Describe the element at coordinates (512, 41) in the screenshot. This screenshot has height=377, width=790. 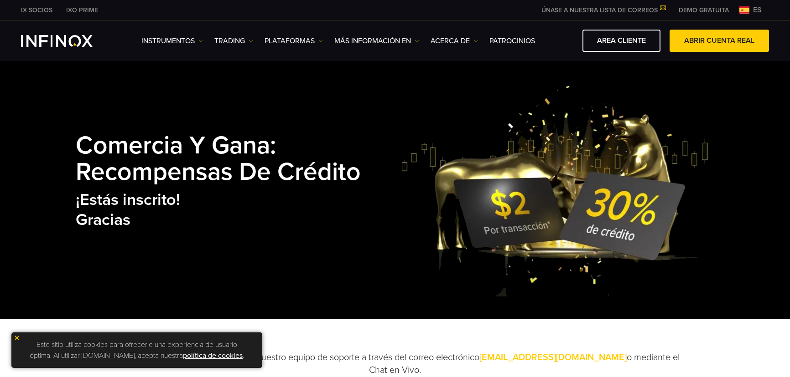
I see `a: Patrocinios` at that location.